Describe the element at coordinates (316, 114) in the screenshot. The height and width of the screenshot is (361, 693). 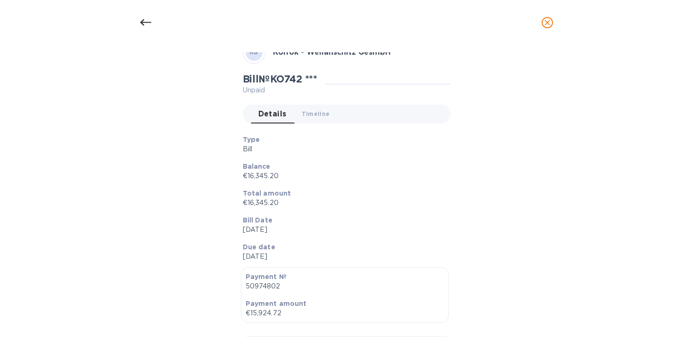
I see `span: Timeline` at that location.